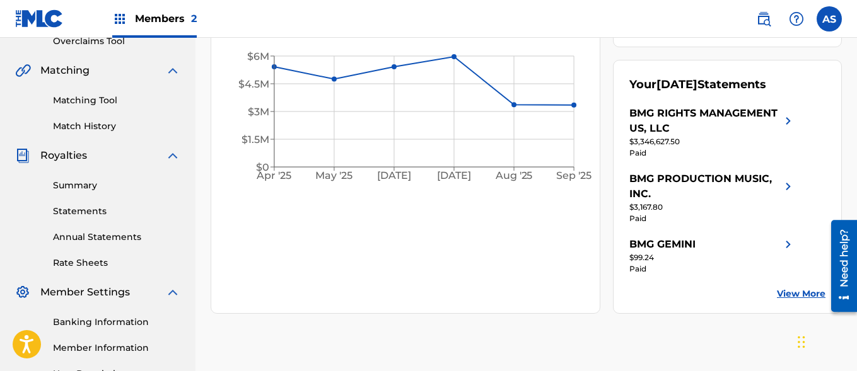 This screenshot has width=857, height=371. What do you see at coordinates (697, 84) in the screenshot?
I see `div: Your Statements` at bounding box center [697, 84].